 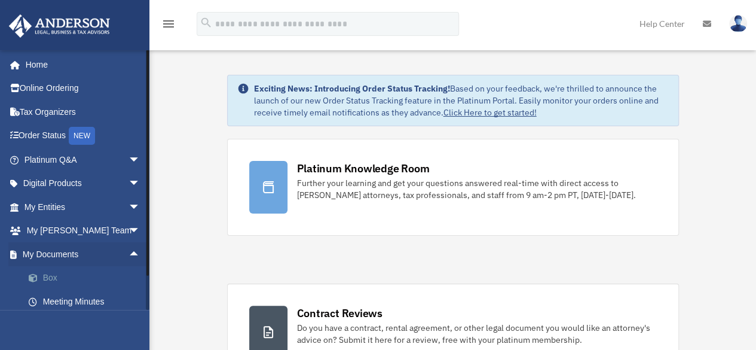 I want to click on div: Based on your feedback, we're thrilled to announce the launch of our new Order Status Tracking fe..., so click(x=461, y=100).